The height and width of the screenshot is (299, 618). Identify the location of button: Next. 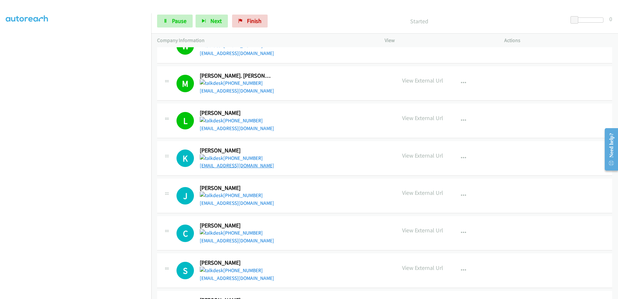
(212, 21).